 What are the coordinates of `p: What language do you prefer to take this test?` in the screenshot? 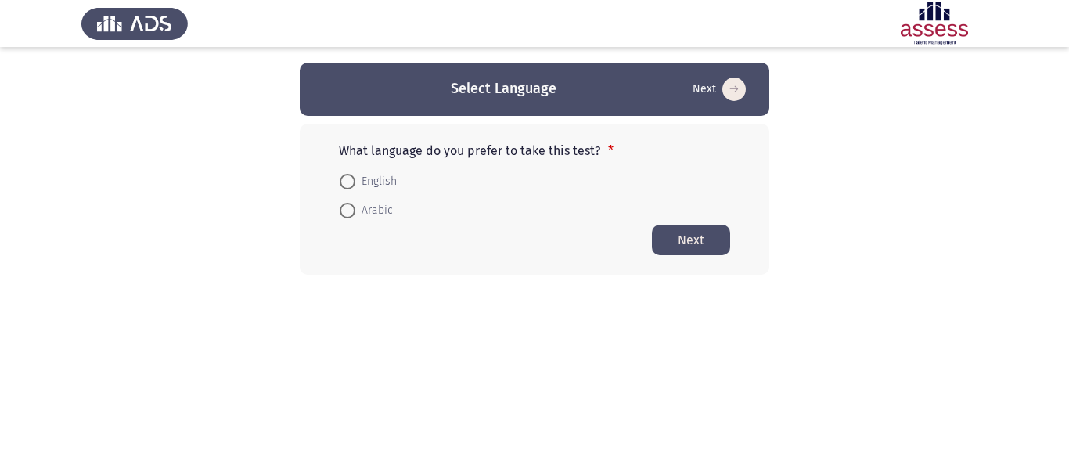 It's located at (534, 150).